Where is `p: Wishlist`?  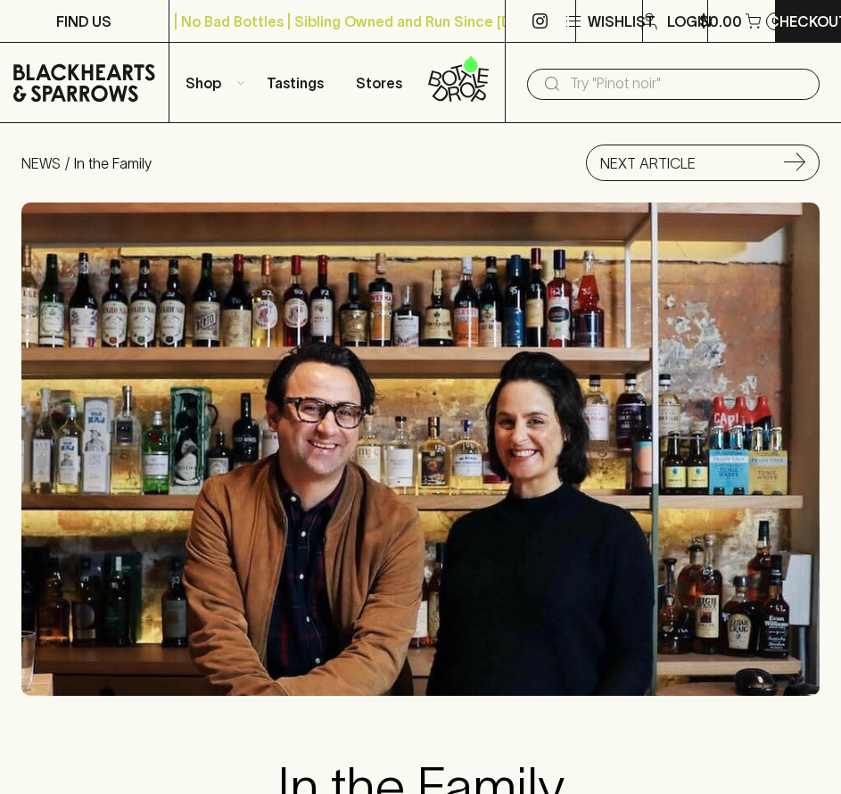
p: Wishlist is located at coordinates (622, 21).